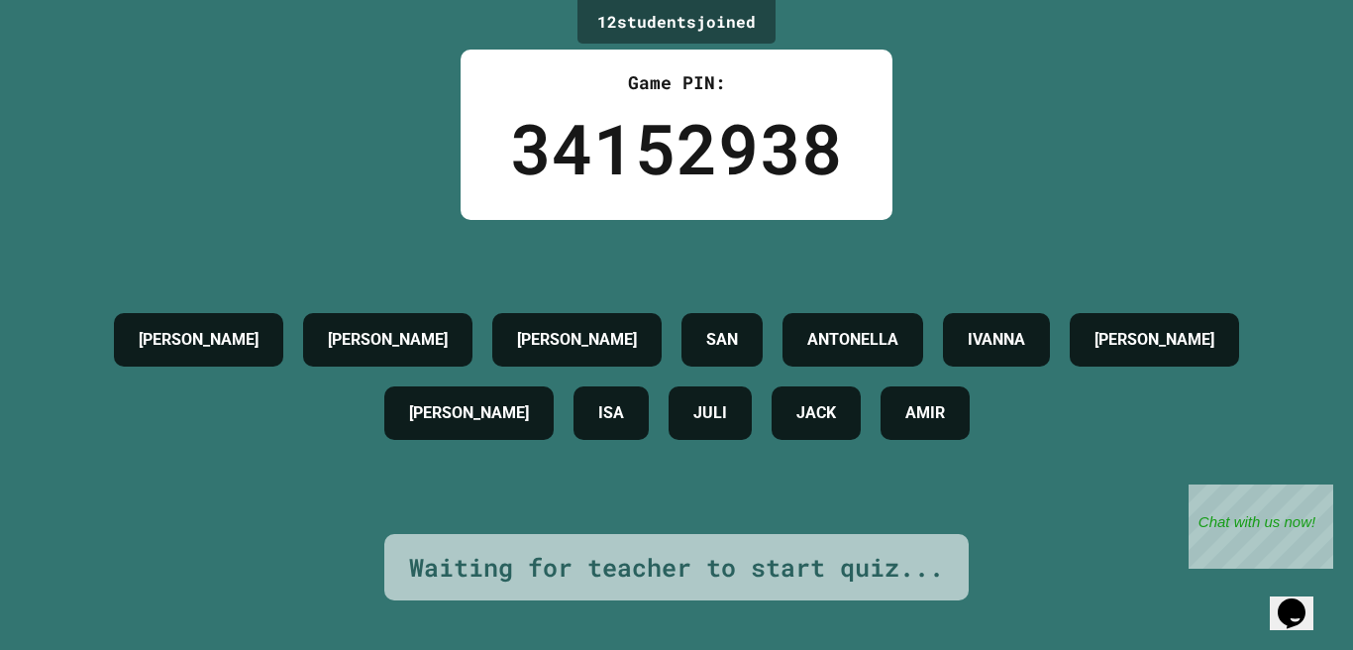  Describe the element at coordinates (677, 148) in the screenshot. I see `div: 34152938` at that location.